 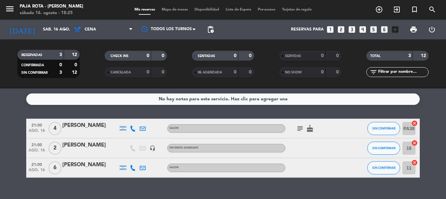 What do you see at coordinates (210, 29) in the screenshot?
I see `span: pending_actions` at bounding box center [210, 29].